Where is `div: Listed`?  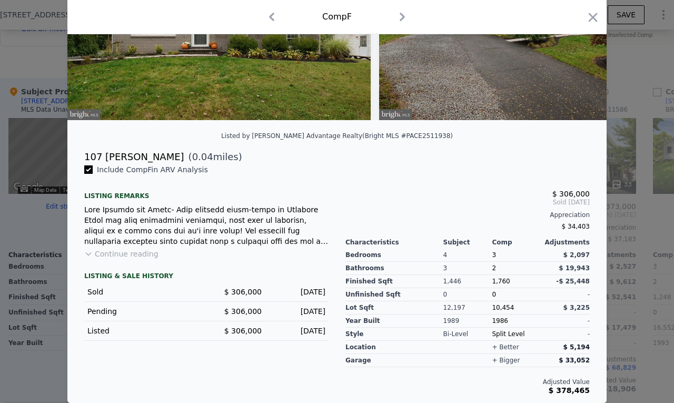
div: Listed is located at coordinates (143, 331).